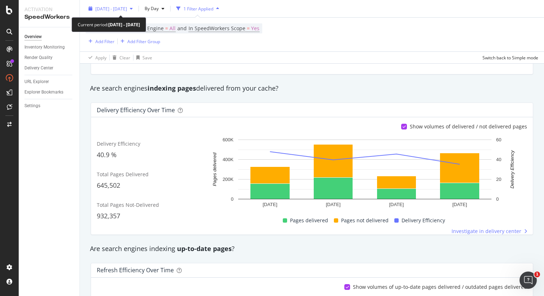 Image resolution: width=544 pixels, height=296 pixels. I want to click on div: Add Filter, so click(105, 41).